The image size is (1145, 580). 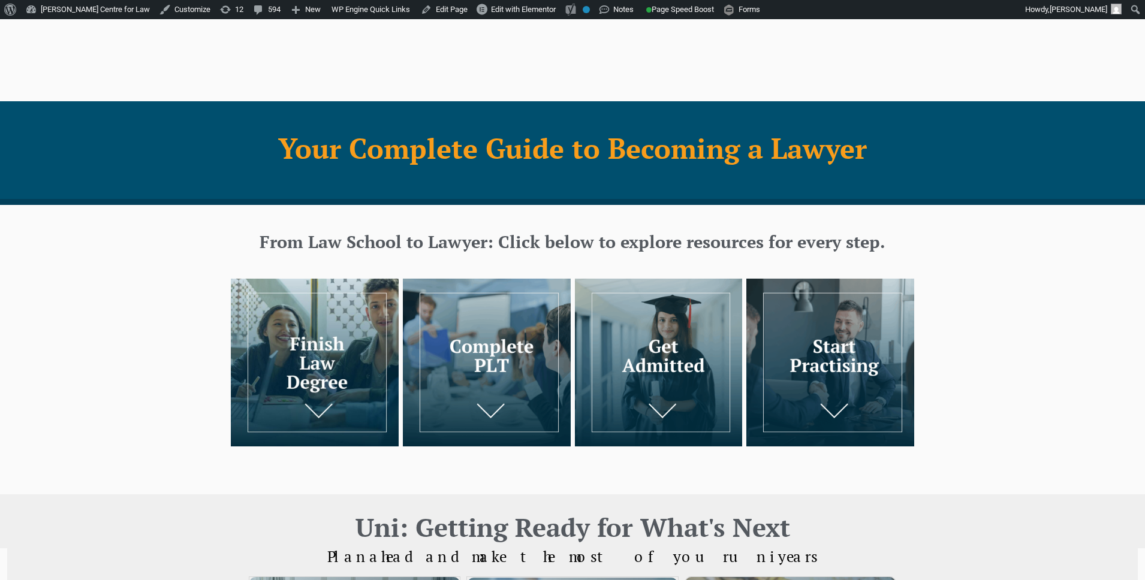 What do you see at coordinates (586, 10) in the screenshot?
I see `div: No index` at bounding box center [586, 10].